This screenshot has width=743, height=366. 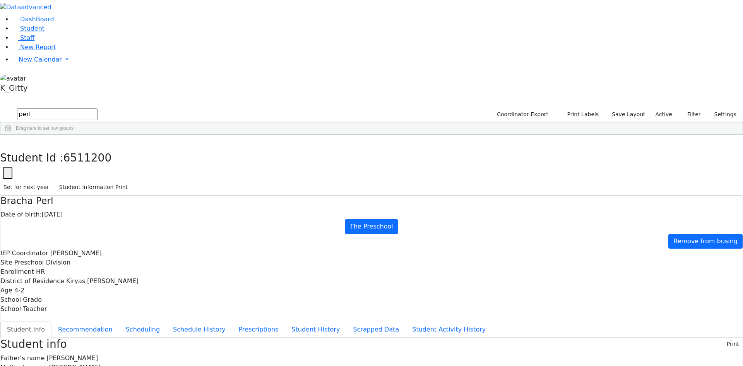 What do you see at coordinates (378, 60) in the screenshot?
I see `a: New Calendar` at bounding box center [378, 60].